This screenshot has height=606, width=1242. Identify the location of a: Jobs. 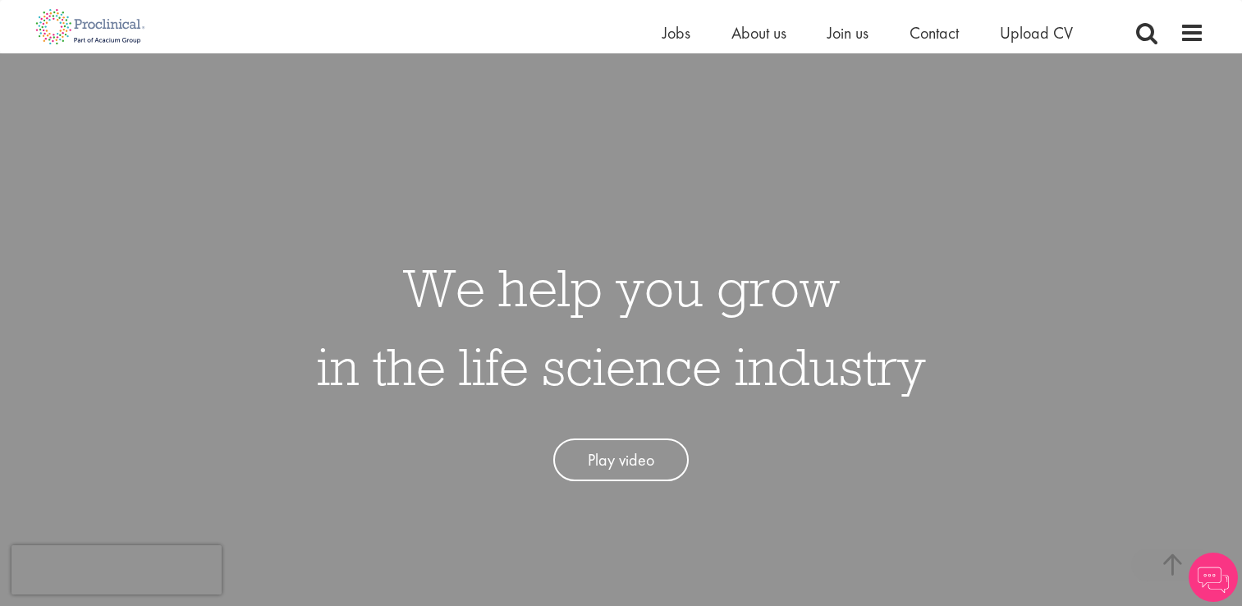
(676, 33).